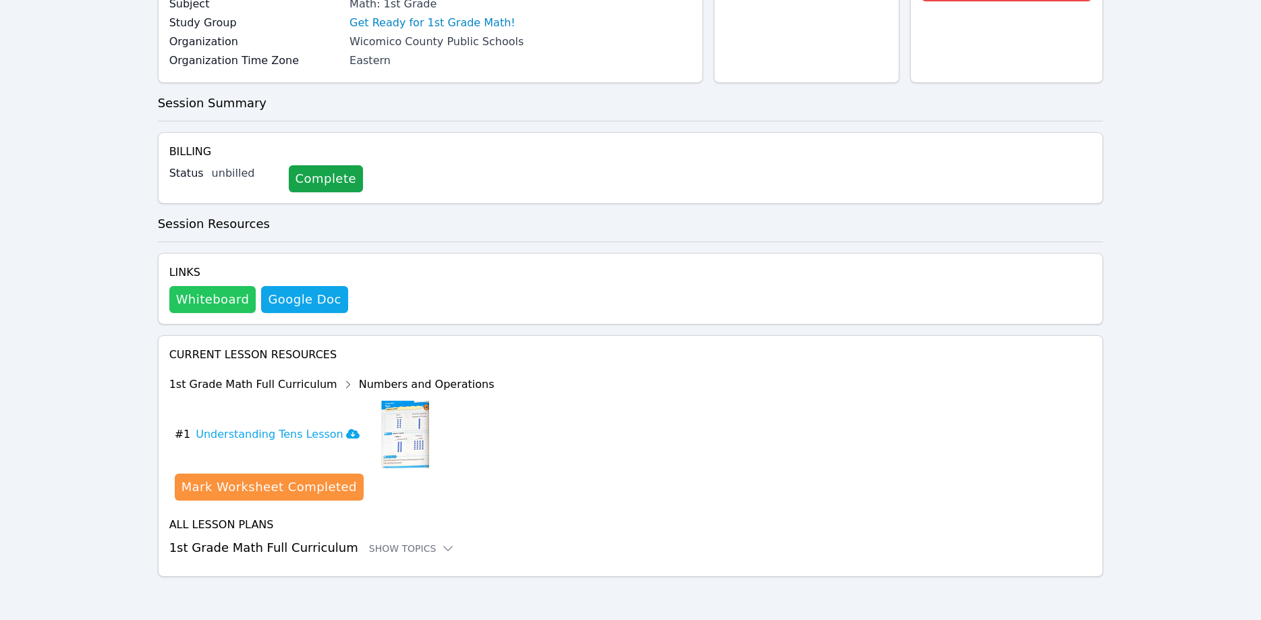  I want to click on h4: Billing, so click(631, 152).